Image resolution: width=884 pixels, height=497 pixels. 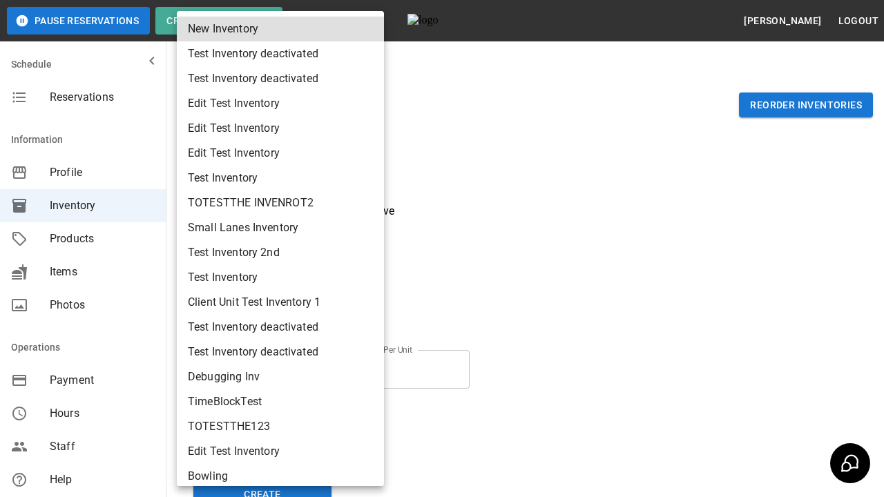 What do you see at coordinates (280, 302) in the screenshot?
I see `li: Client Unit Test Inventory 1` at bounding box center [280, 302].